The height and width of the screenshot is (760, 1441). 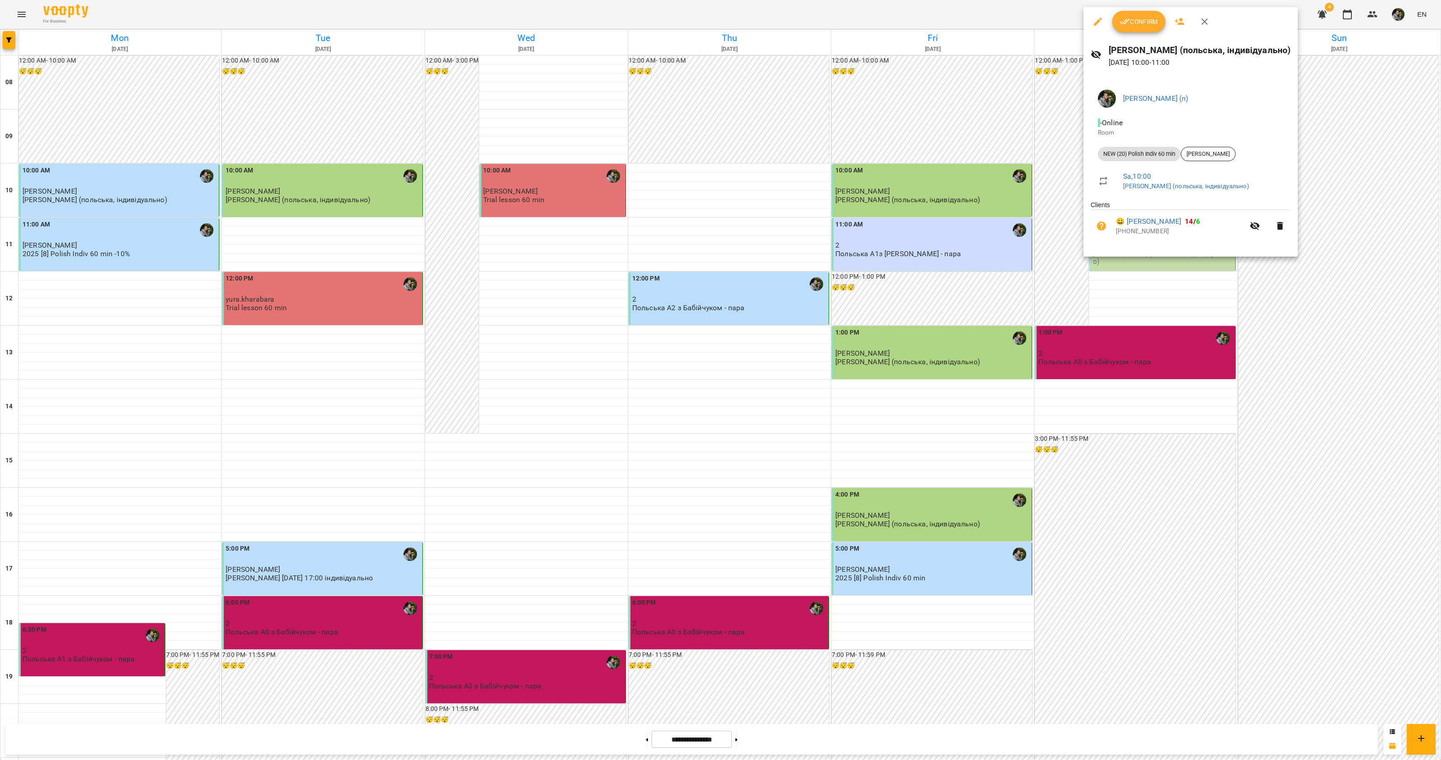 I want to click on img: 70cfbdc3d9a863d38abe8aa8a76b24f3.JPG, so click(x=1107, y=99).